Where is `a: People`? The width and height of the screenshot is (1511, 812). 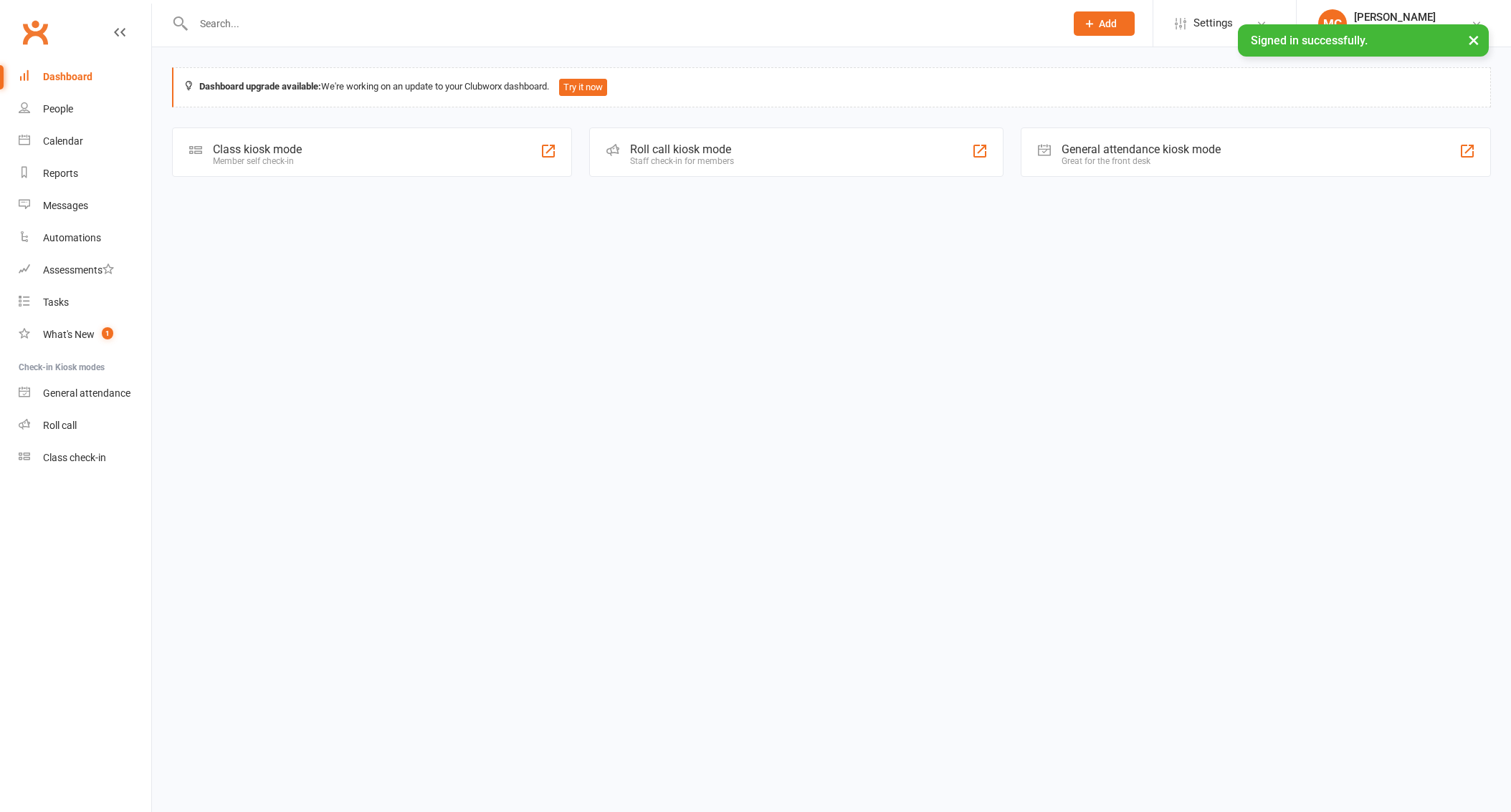
a: People is located at coordinates (84, 109).